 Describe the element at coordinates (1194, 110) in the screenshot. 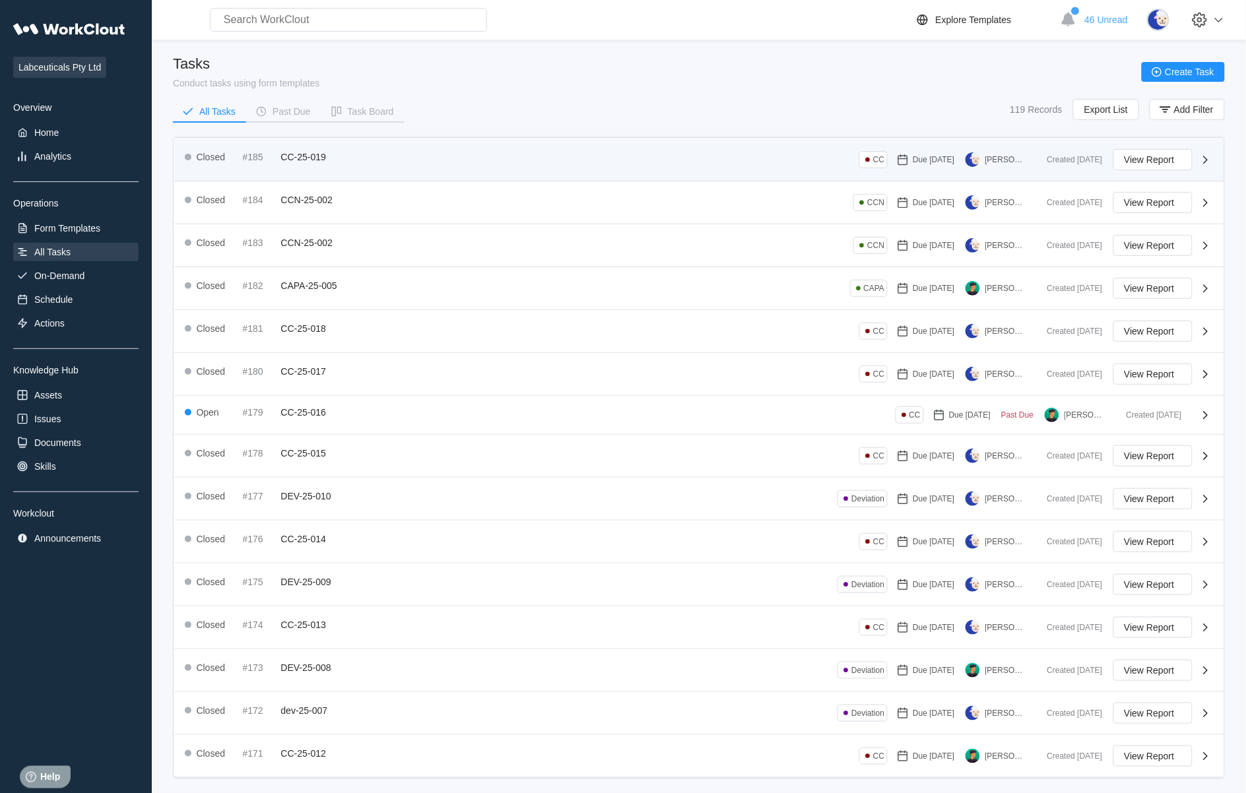

I see `span: Add Filter` at that location.